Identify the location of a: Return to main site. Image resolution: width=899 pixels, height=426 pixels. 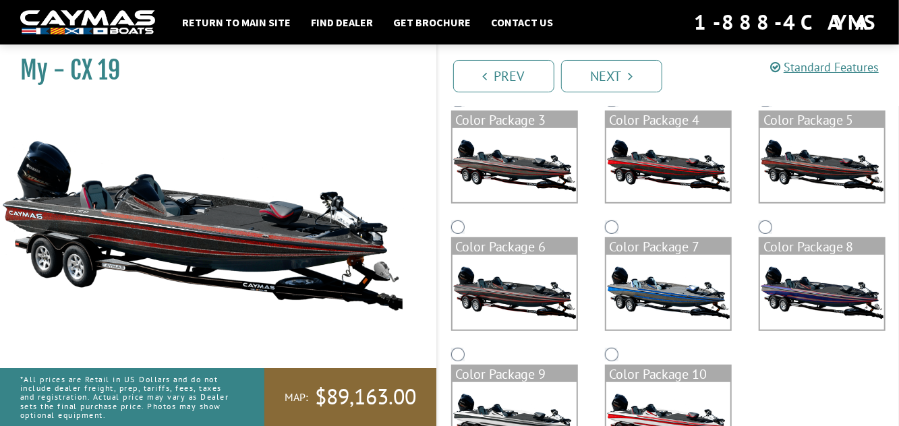
(236, 22).